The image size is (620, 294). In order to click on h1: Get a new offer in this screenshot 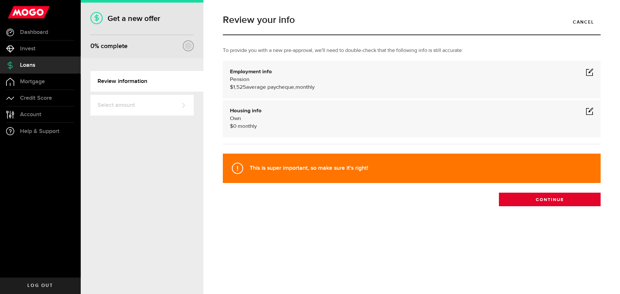, I will do `click(142, 18)`.